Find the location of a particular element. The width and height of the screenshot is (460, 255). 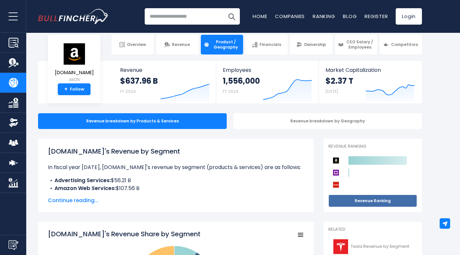

p: Revenue Ranking is located at coordinates (373, 146).